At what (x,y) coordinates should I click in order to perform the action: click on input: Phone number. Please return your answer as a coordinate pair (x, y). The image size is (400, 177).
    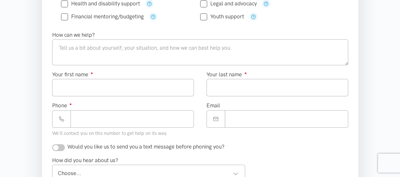
    Looking at the image, I should click on (132, 119).